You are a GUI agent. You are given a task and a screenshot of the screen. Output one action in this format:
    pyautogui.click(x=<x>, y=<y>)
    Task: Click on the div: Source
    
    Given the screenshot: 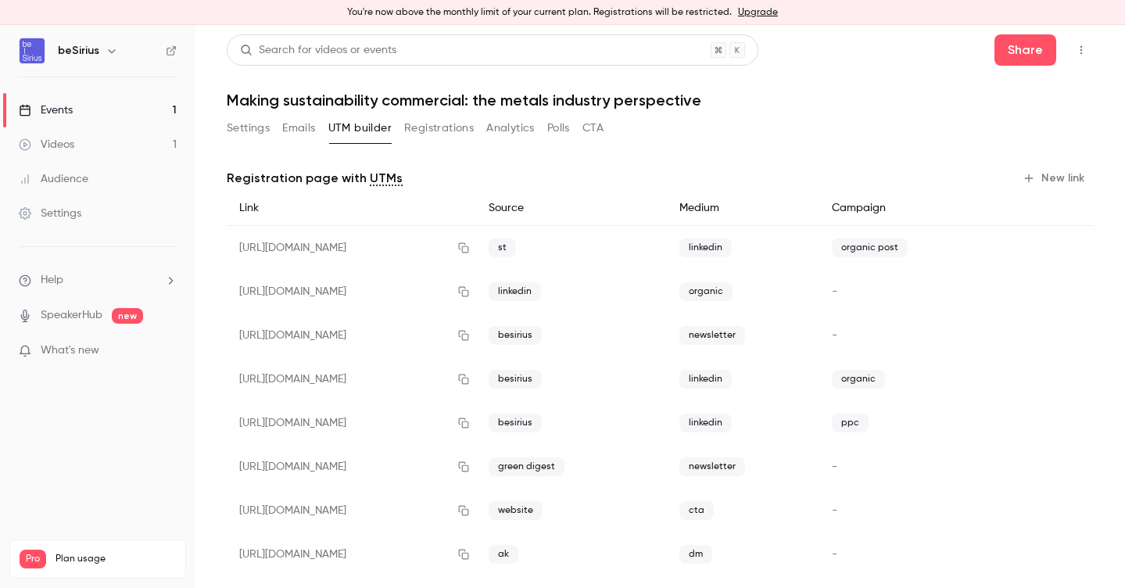 What is the action you would take?
    pyautogui.click(x=571, y=208)
    